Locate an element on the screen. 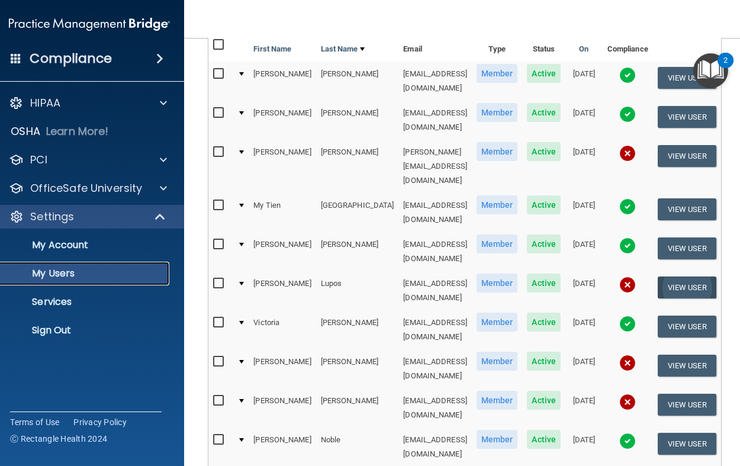 This screenshot has width=740, height=466. th: Email is located at coordinates (435, 42).